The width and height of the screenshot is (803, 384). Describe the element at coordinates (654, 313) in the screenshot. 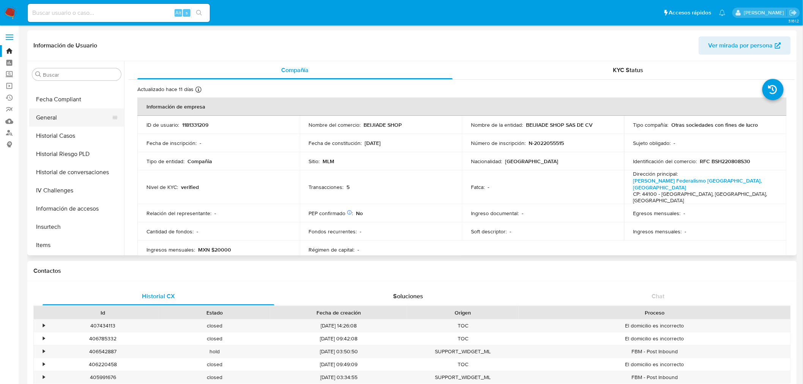

I see `div: Proceso` at that location.